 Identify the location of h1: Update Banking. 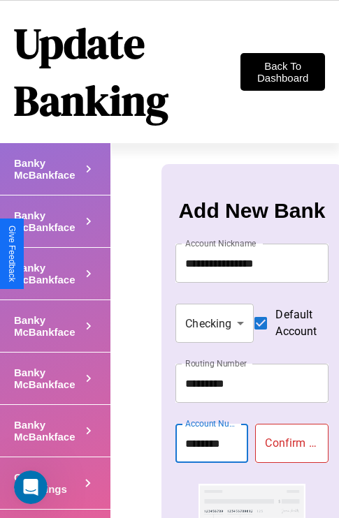
(127, 72).